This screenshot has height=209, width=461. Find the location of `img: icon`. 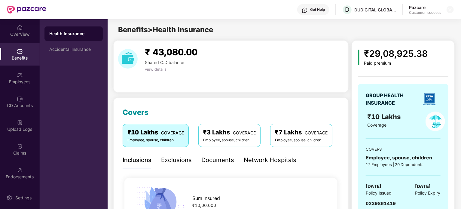

img: icon is located at coordinates (358, 57).